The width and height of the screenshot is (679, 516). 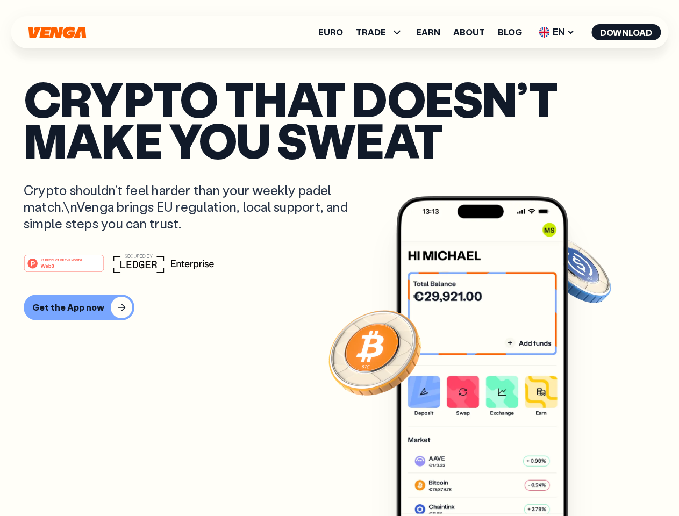 What do you see at coordinates (339, 308) in the screenshot?
I see `a: Get the App now` at bounding box center [339, 308].